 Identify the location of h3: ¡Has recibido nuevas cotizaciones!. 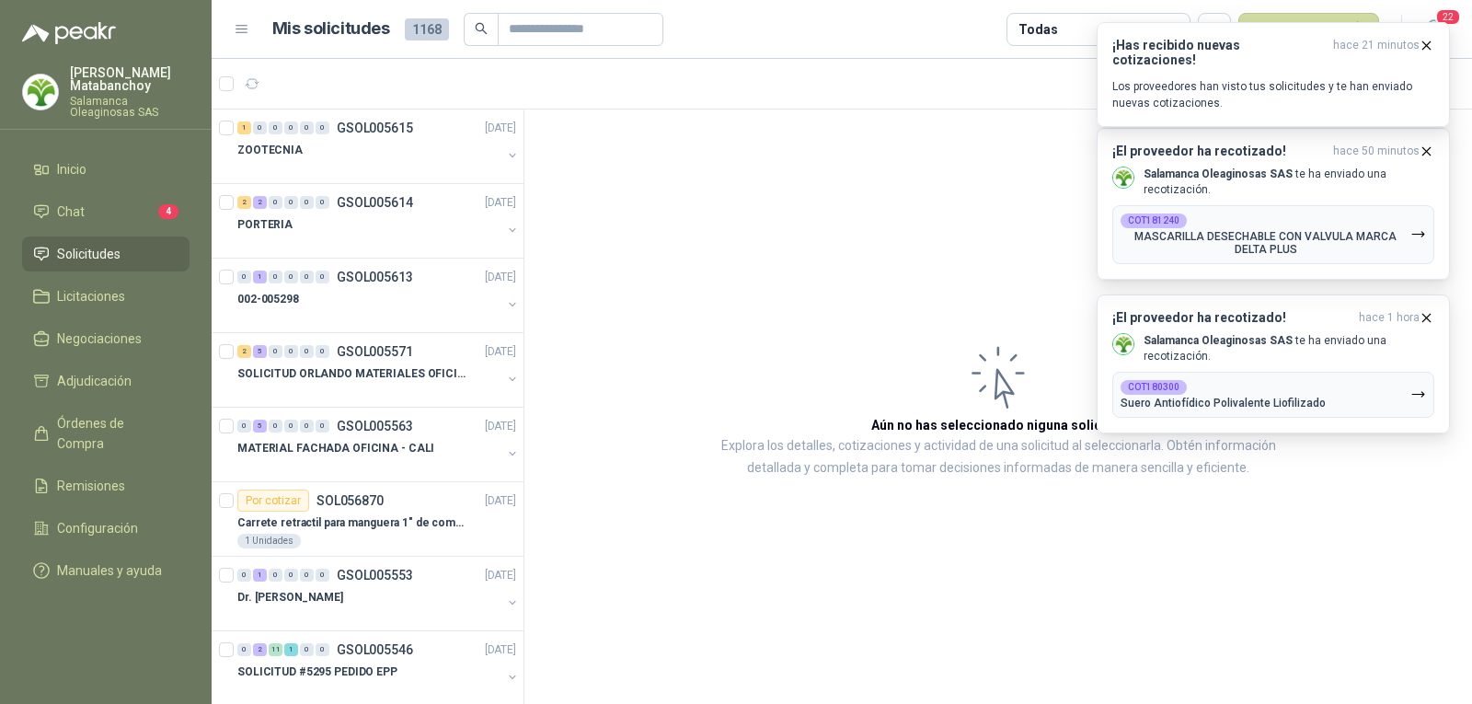
(1219, 52).